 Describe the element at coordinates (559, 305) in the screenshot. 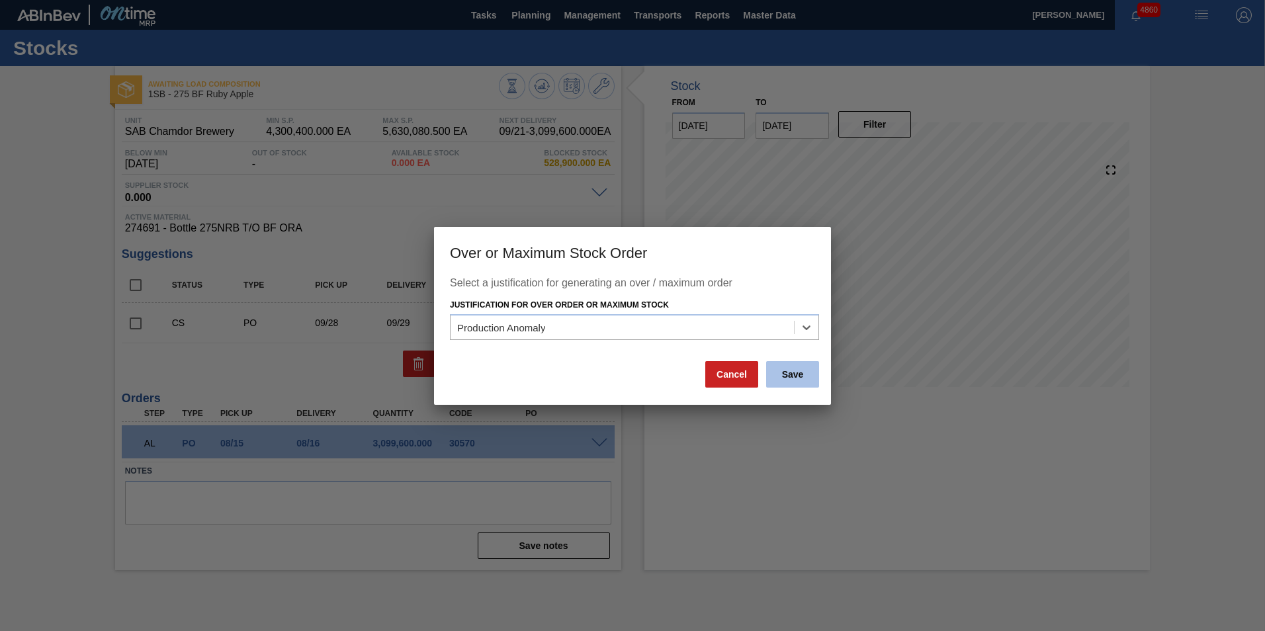

I see `label: Justification for Over Order or Maximum Stock` at that location.